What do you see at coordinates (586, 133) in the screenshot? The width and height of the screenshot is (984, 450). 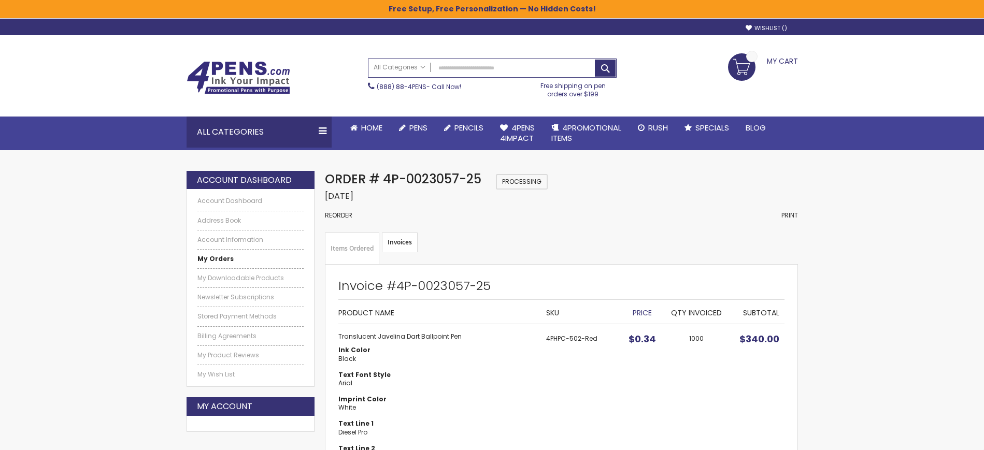 I see `span: 4PROMOTIONAL ITEMS` at bounding box center [586, 133].